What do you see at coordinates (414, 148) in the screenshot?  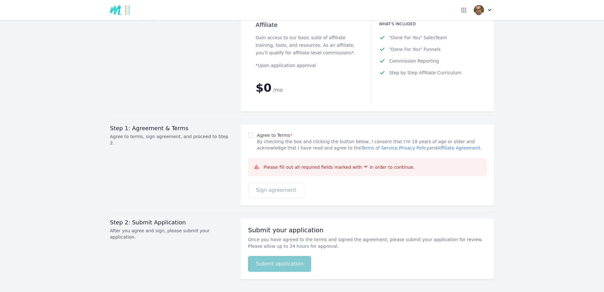 I see `a: Privacy Policy` at bounding box center [414, 148].